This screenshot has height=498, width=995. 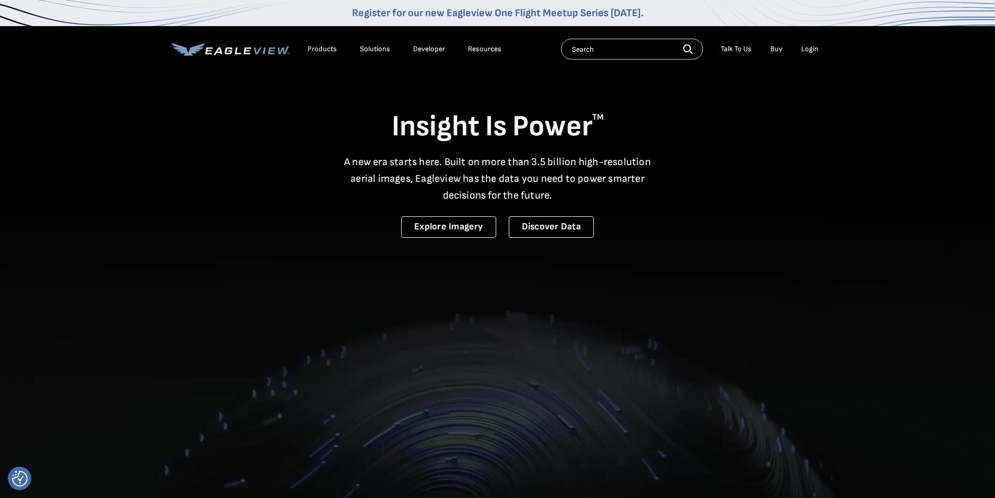 I want to click on h1: Insight Is Power, so click(x=498, y=127).